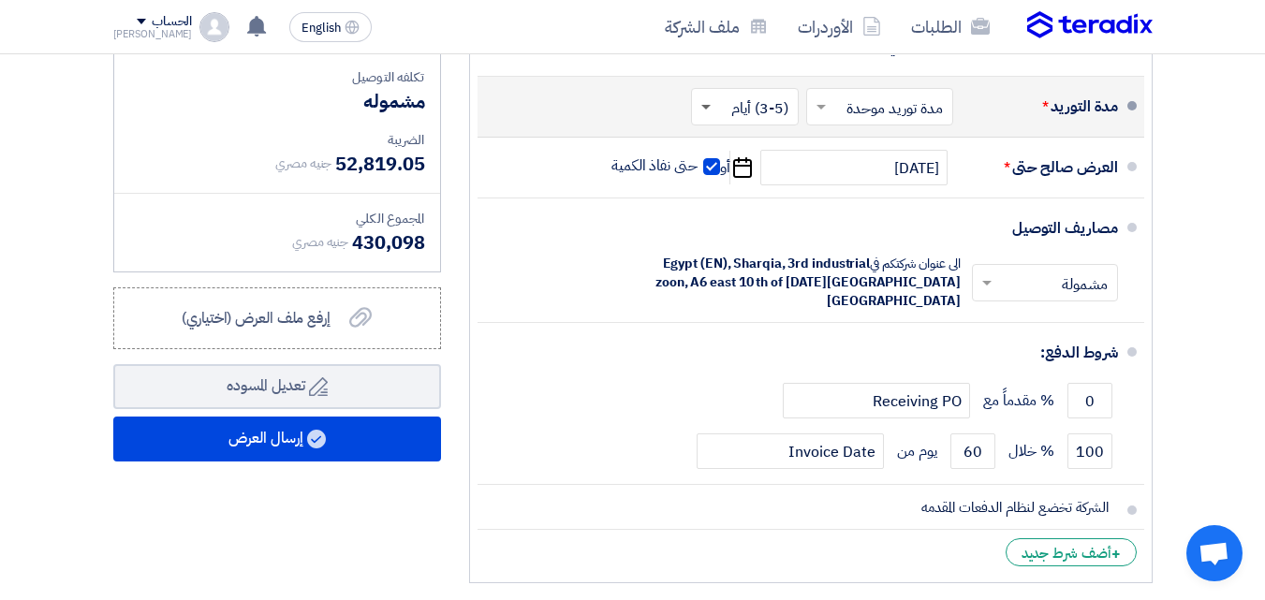  What do you see at coordinates (666, 166) in the screenshot?
I see `label: حتى نفاذ الكمية` at bounding box center [666, 166].